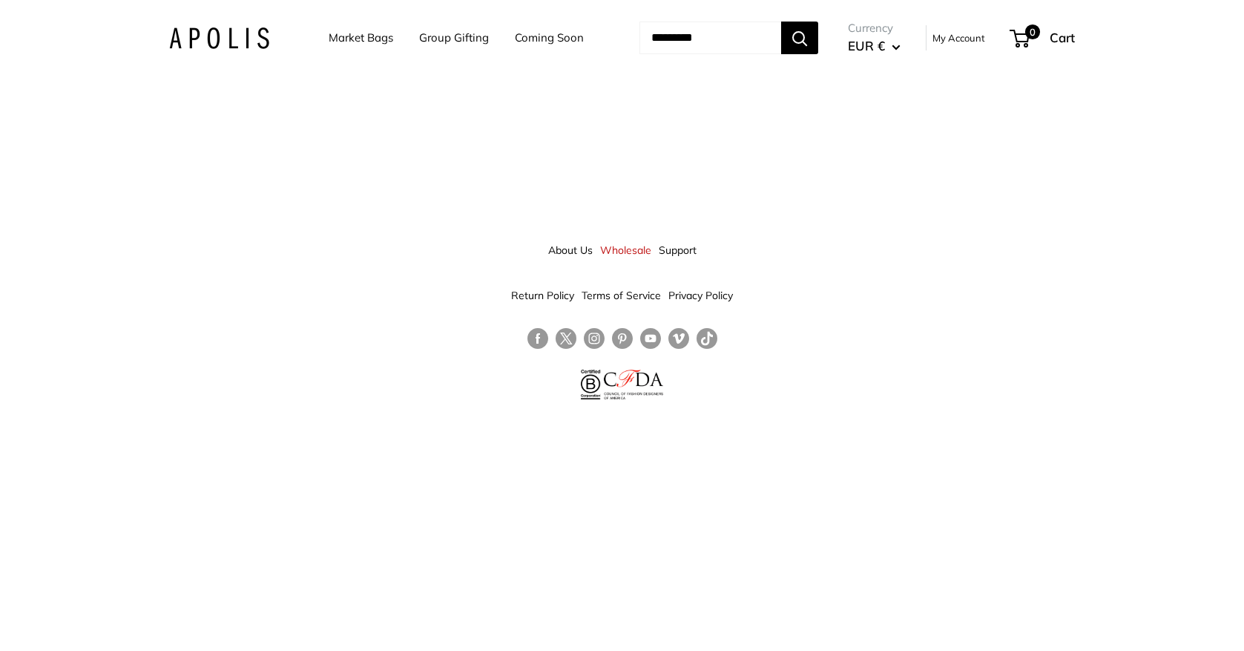  What do you see at coordinates (651, 338) in the screenshot?
I see `a: Follow us on YouTube` at bounding box center [651, 338].